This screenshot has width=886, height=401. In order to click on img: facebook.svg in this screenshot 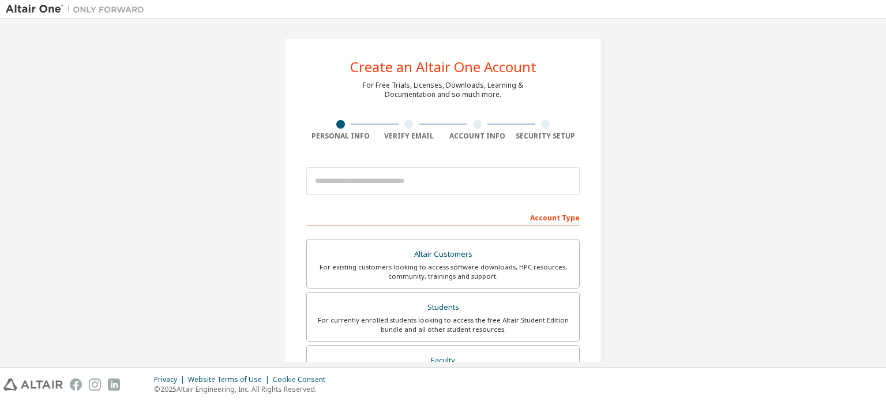, I will do `click(76, 384)`.